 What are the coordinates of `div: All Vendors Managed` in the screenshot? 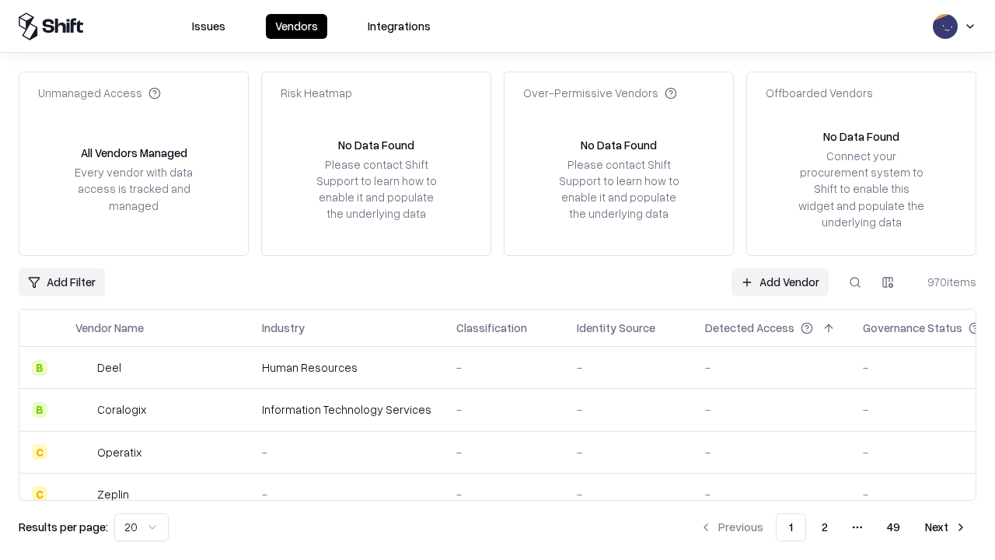 It's located at (134, 152).